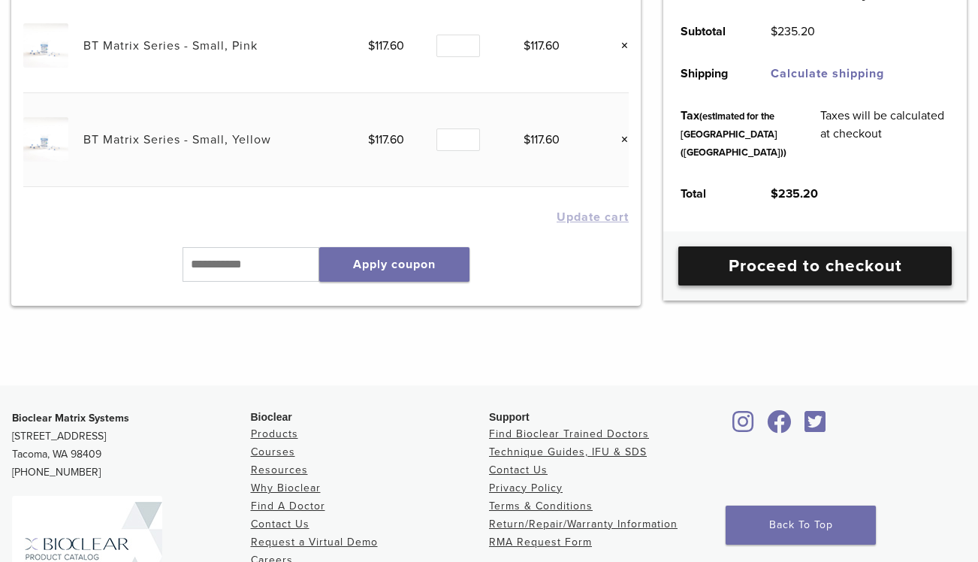 The image size is (978, 562). What do you see at coordinates (733, 134) in the screenshot?
I see `th: Tax` at bounding box center [733, 134].